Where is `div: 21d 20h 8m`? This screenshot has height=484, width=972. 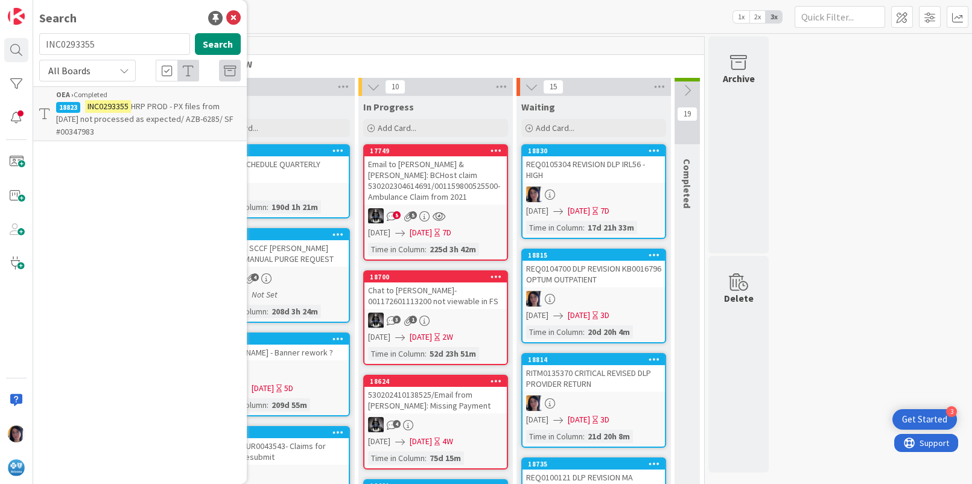 div: 21d 20h 8m is located at coordinates (609, 436).